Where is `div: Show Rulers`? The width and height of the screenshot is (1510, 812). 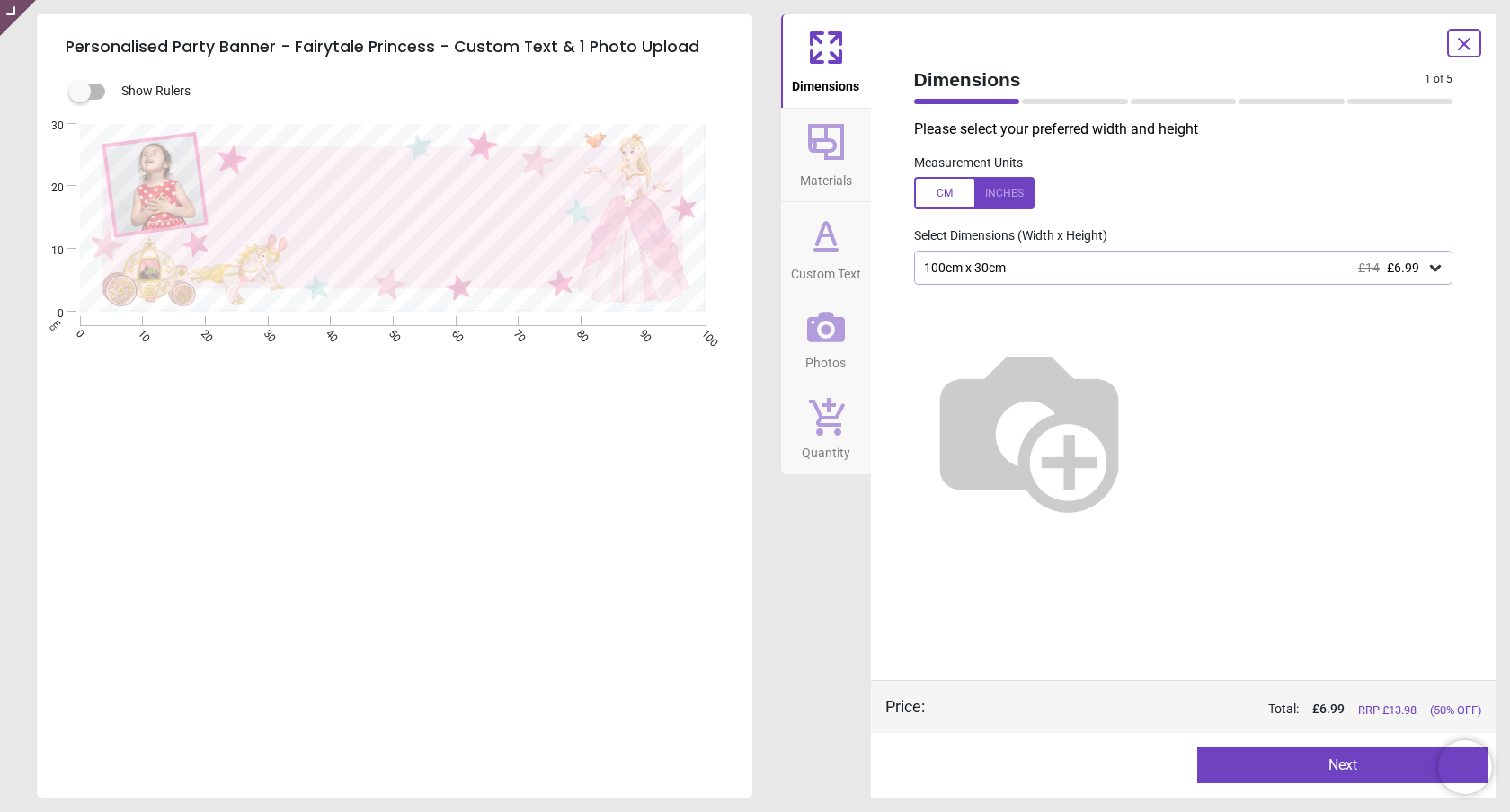
div: Show Rulers is located at coordinates (416, 92).